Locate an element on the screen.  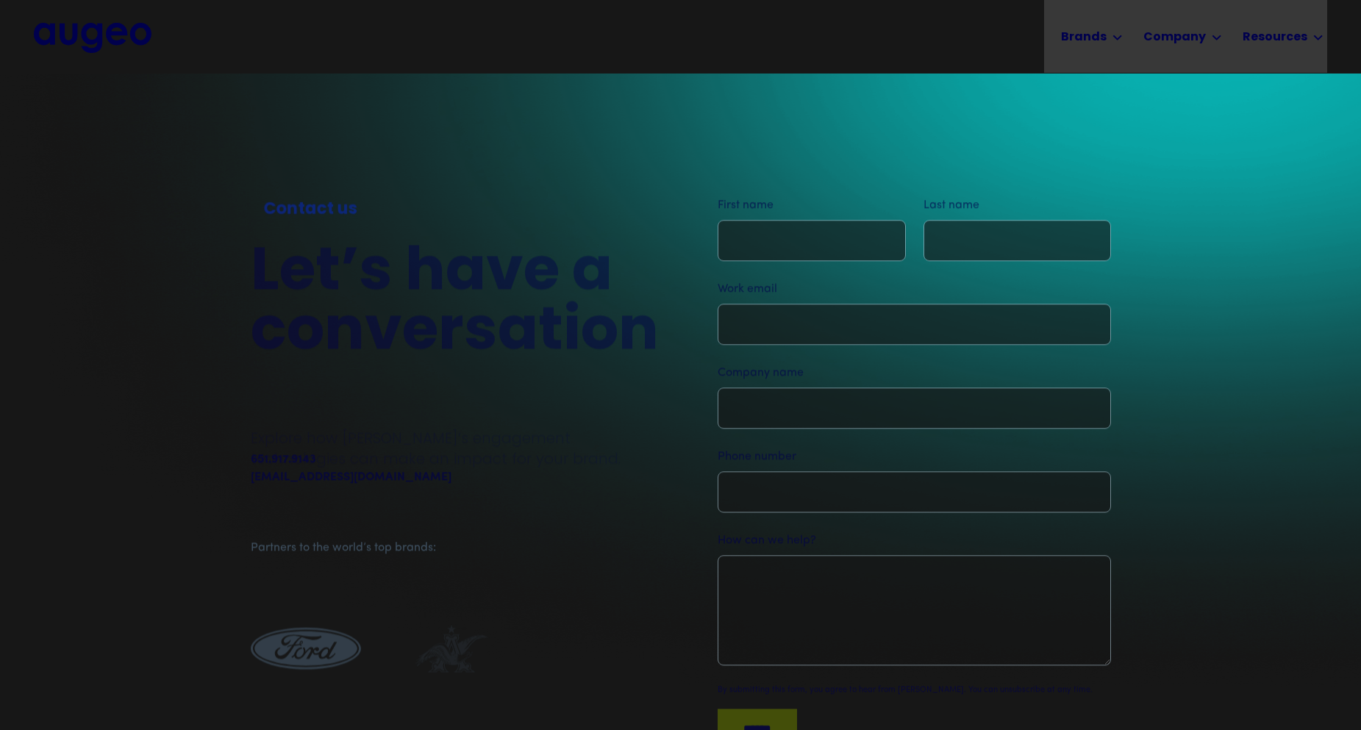
a: home is located at coordinates (93, 38).